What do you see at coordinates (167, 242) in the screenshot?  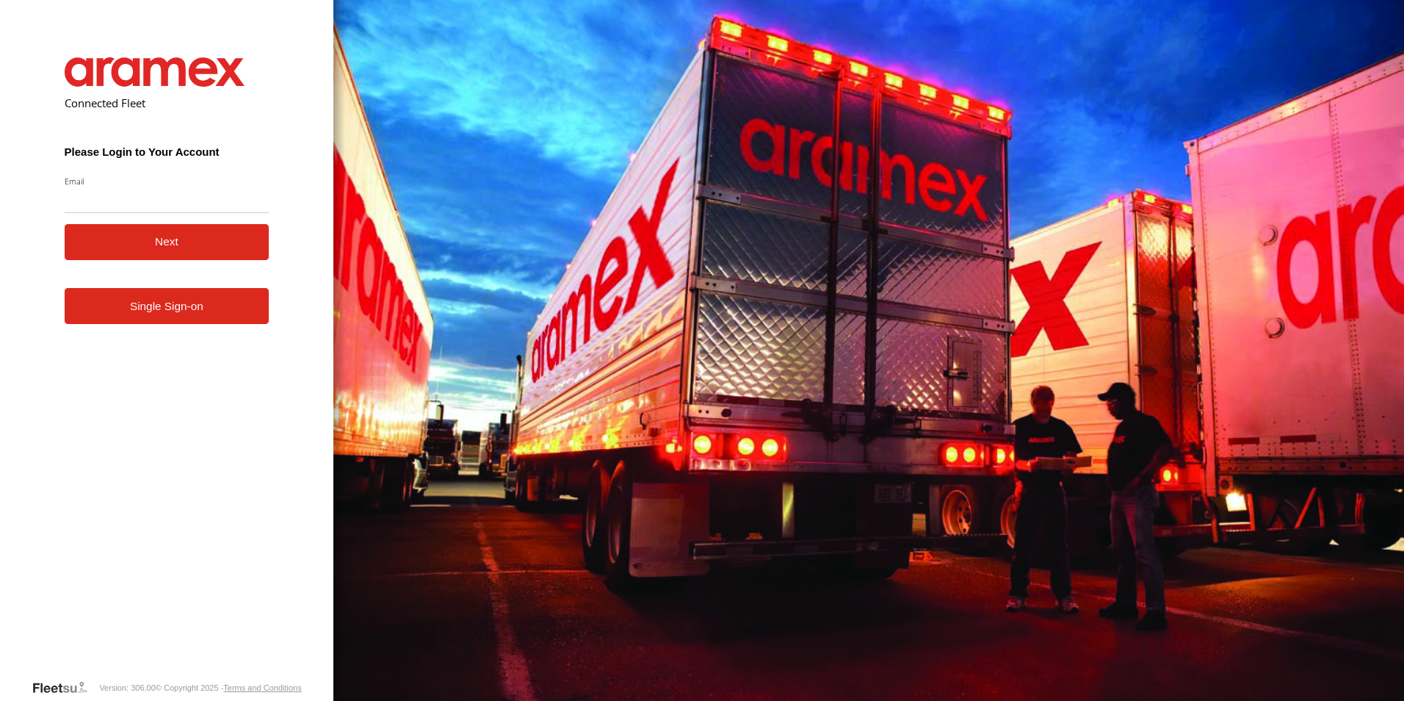 I see `button: Next` at bounding box center [167, 242].